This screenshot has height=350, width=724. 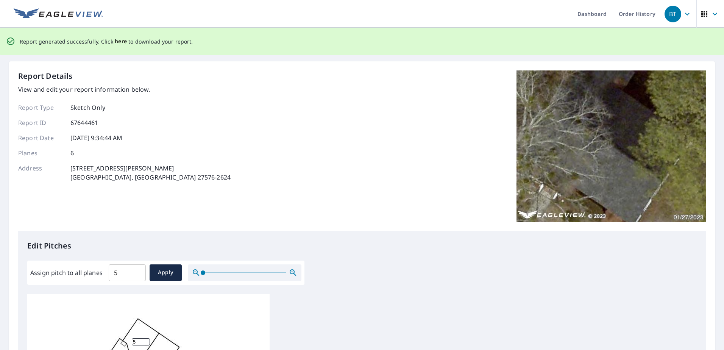 What do you see at coordinates (41, 123) in the screenshot?
I see `p: Report ID` at bounding box center [41, 123].